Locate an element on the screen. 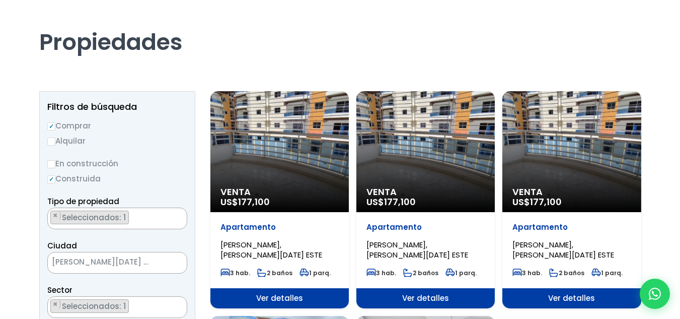  label: En construcción is located at coordinates (117, 163).